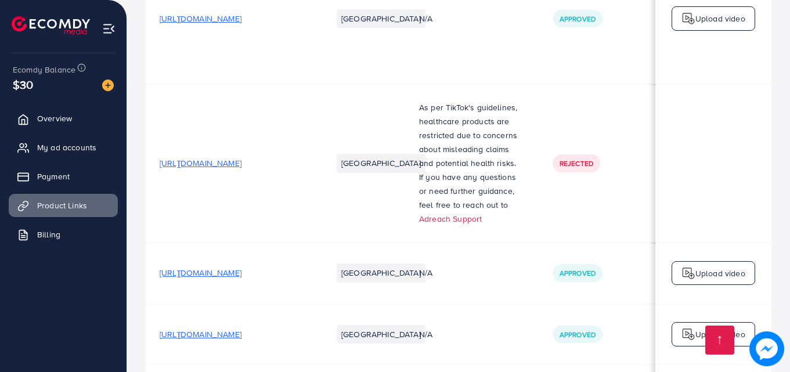 Image resolution: width=790 pixels, height=372 pixels. What do you see at coordinates (23, 84) in the screenshot?
I see `span: $30` at bounding box center [23, 84].